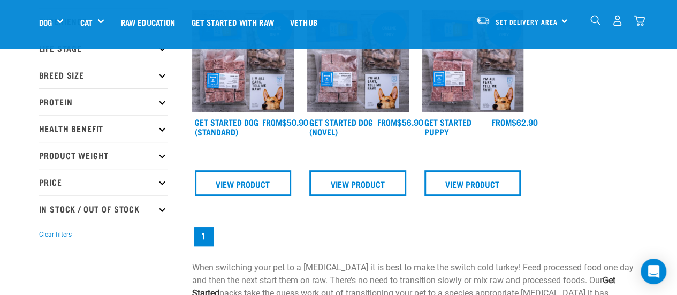 The width and height of the screenshot is (677, 295). Describe the element at coordinates (416, 237) in the screenshot. I see `nav: pagination` at that location.